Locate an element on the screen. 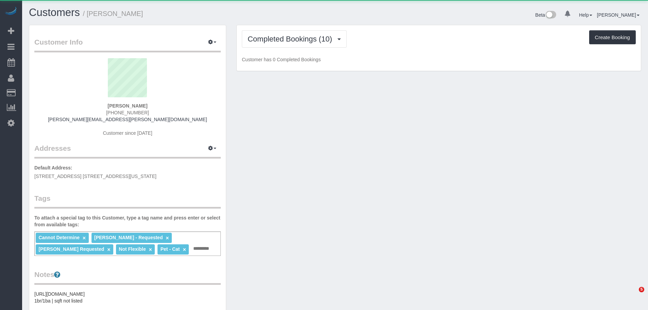 The height and width of the screenshot is (310, 648). a: Customers is located at coordinates (54, 12).